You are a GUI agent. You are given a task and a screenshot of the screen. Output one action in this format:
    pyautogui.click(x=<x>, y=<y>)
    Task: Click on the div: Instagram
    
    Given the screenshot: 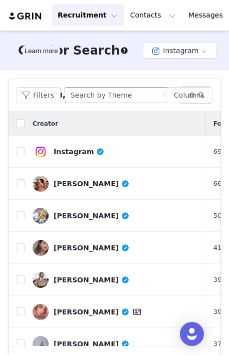 What is the action you would take?
    pyautogui.click(x=79, y=152)
    